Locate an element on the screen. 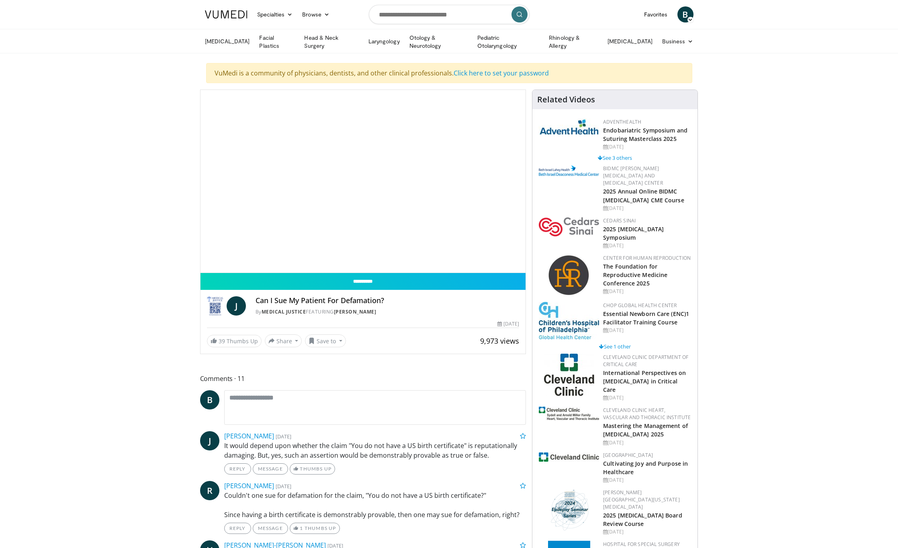  a: See 3 others is located at coordinates (615, 158).